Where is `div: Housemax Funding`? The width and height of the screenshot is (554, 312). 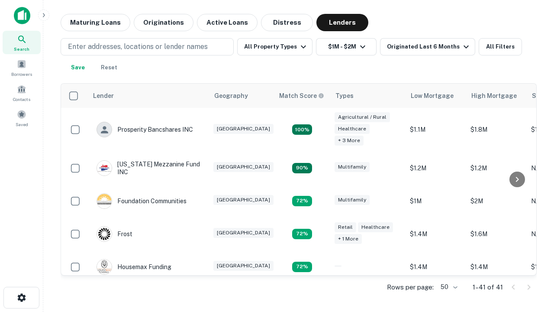
div: Housemax Funding is located at coordinates (134, 267).